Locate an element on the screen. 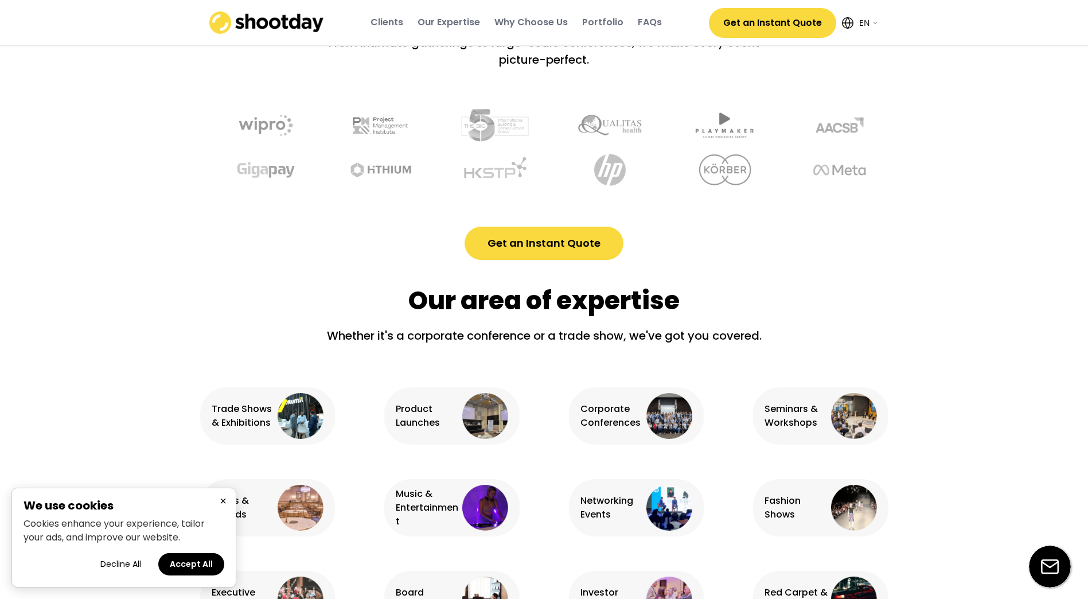 This screenshot has height=599, width=1088. div: Whether it's a corporate conference or a trade show, we've got you covered. is located at coordinates (544, 340).